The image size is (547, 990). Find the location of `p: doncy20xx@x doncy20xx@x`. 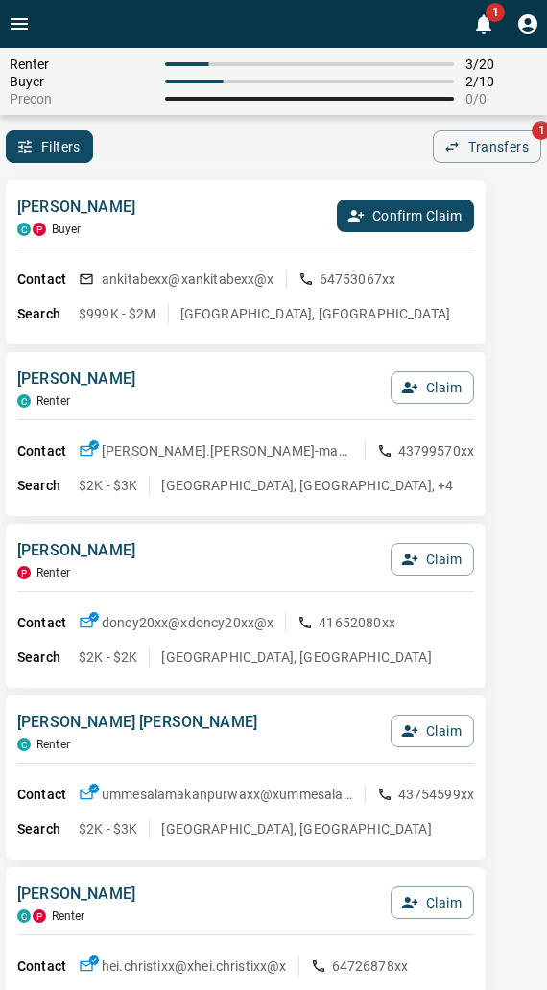

p: doncy20xx@x doncy20xx@x is located at coordinates (187, 623).